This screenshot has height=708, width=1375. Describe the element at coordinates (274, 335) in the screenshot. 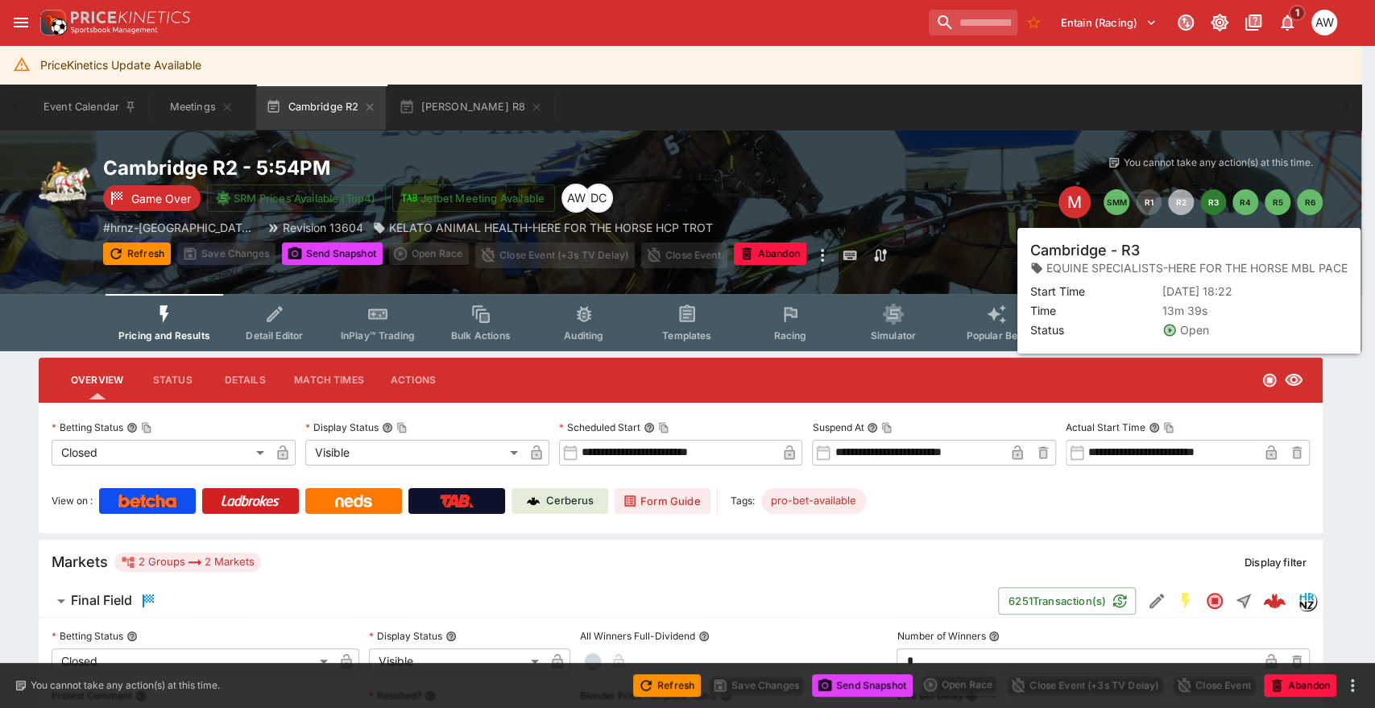

I see `span: Detail Editor` at that location.